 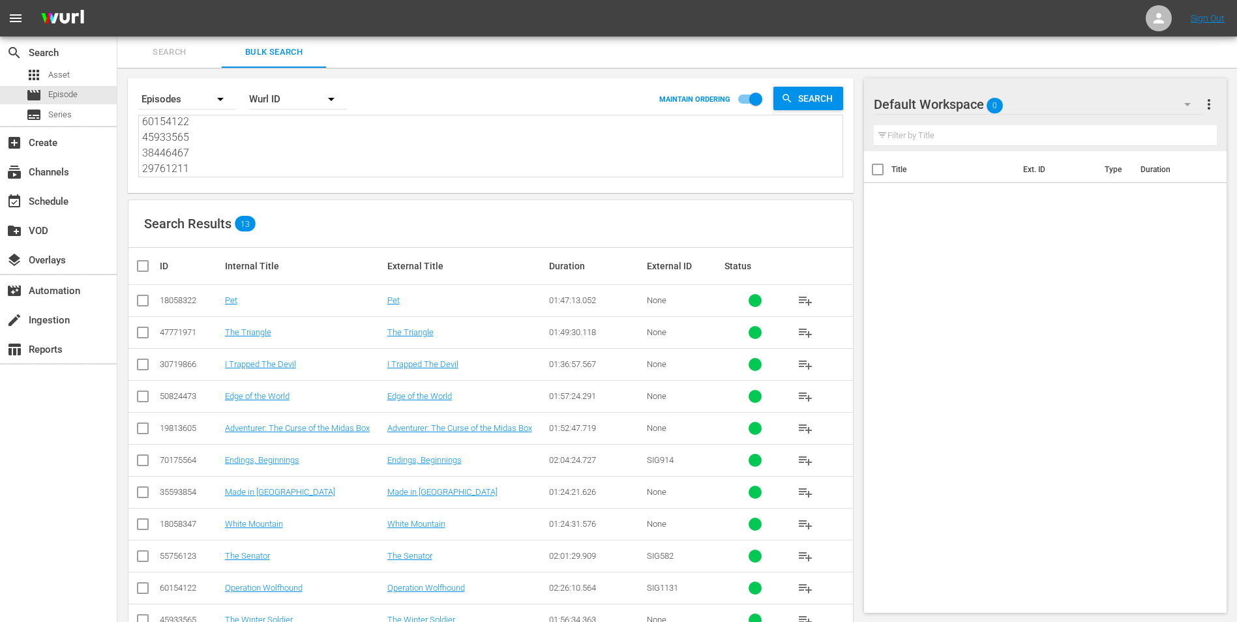 I want to click on span: more_vert, so click(x=1209, y=104).